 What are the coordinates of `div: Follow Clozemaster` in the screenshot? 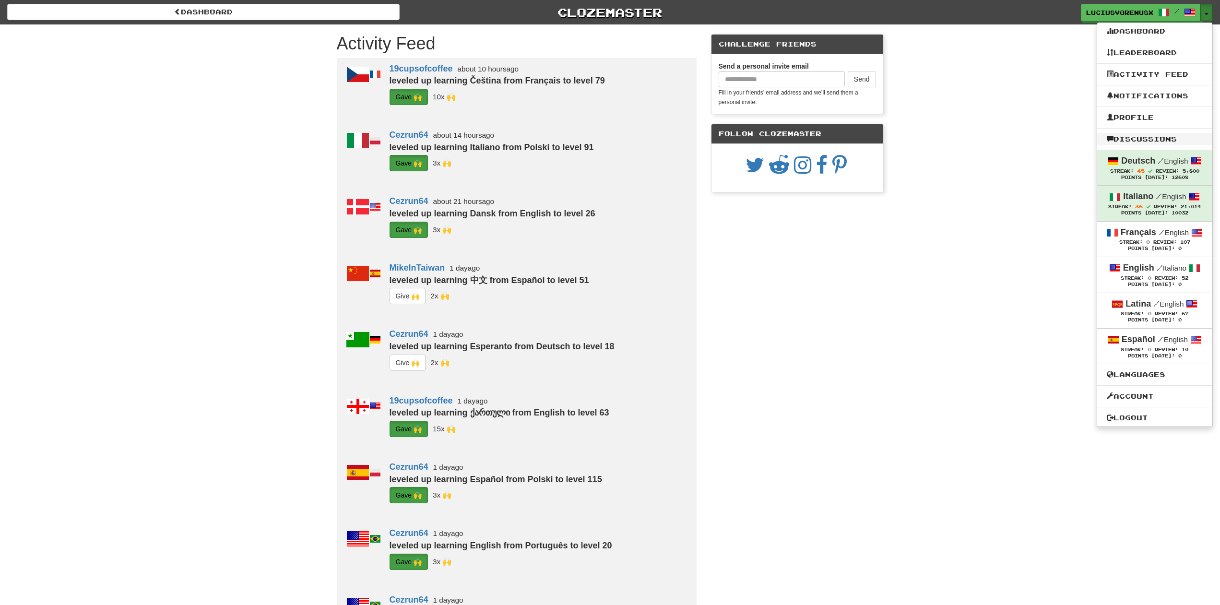 It's located at (797, 134).